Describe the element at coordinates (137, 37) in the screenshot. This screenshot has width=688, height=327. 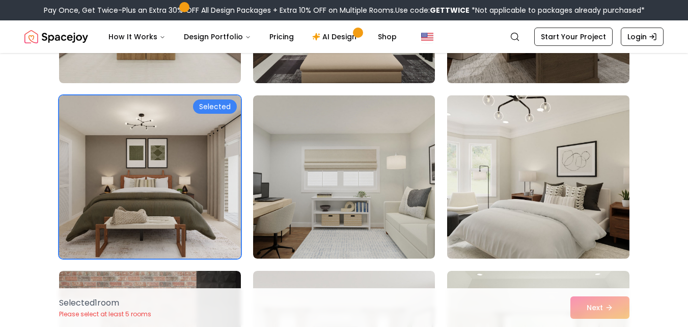
I see `button: How It Works` at that location.